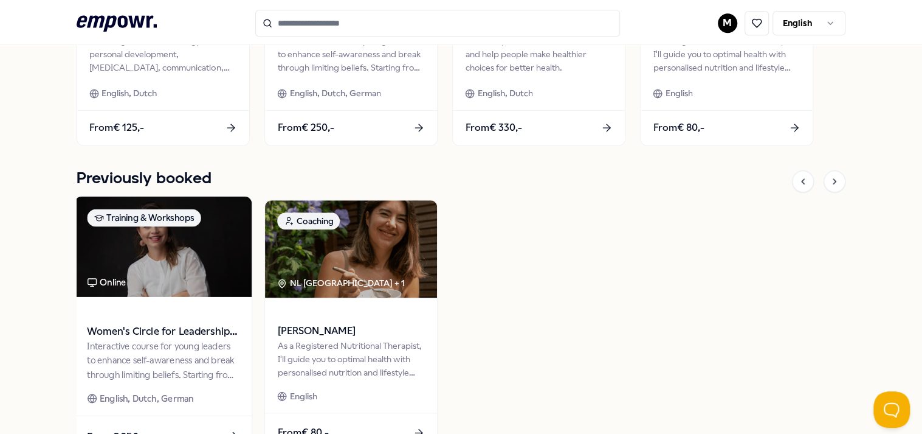  Describe the element at coordinates (305, 128) in the screenshot. I see `span: From € 250,-` at that location.